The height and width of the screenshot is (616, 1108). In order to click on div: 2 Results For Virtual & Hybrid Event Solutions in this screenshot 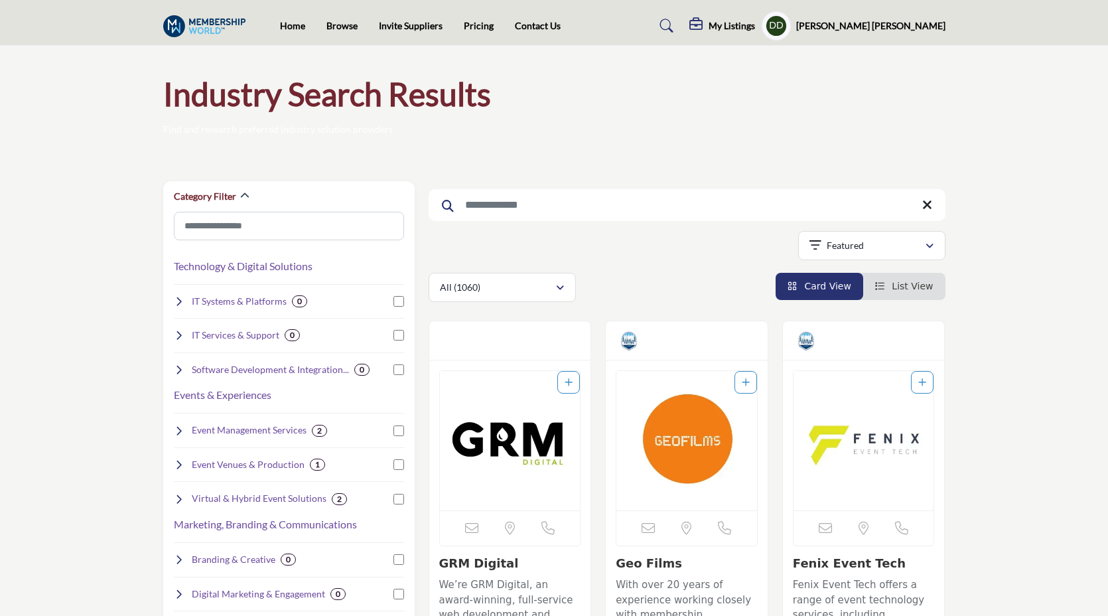, I will do `click(339, 499)`.